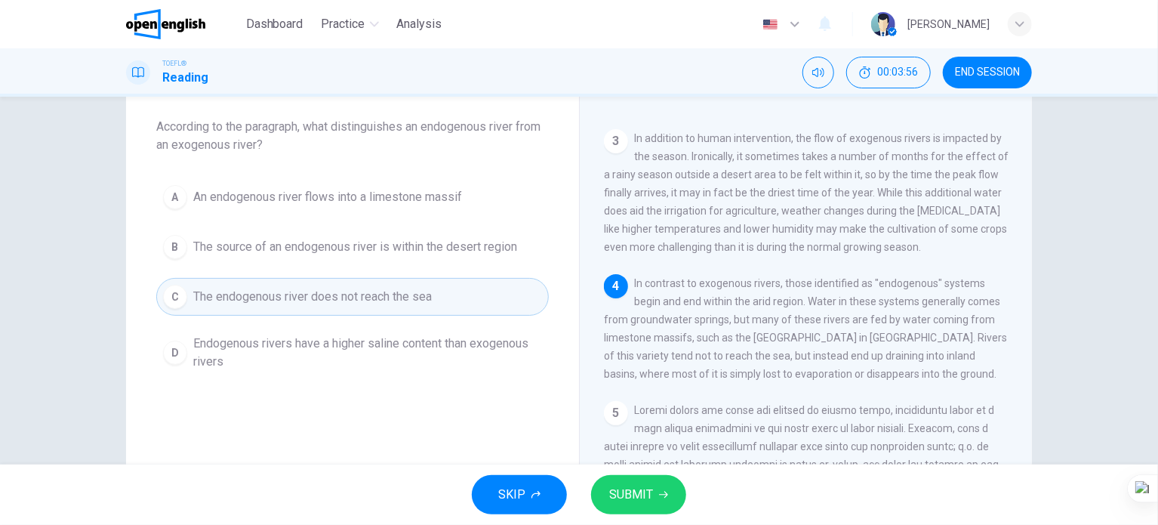  Describe the element at coordinates (175, 197) in the screenshot. I see `div: A` at that location.